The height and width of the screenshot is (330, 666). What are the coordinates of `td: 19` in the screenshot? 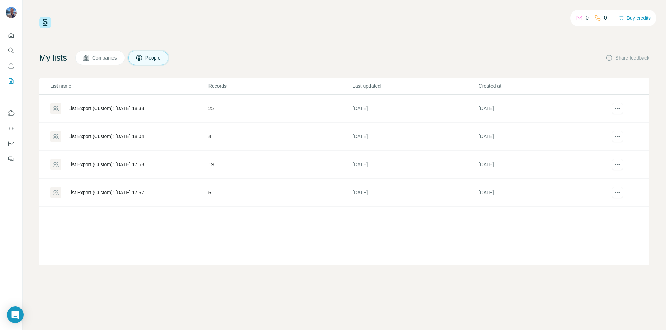 It's located at (280, 165).